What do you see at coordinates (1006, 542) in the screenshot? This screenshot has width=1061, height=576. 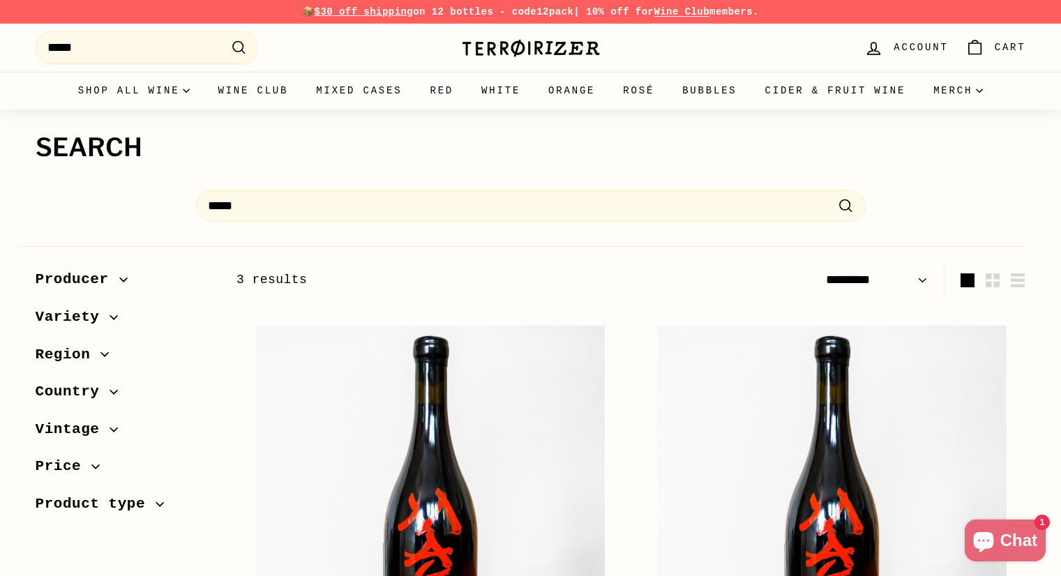 I see `inbox-online-store-chat: Shopify online store chat` at bounding box center [1006, 542].